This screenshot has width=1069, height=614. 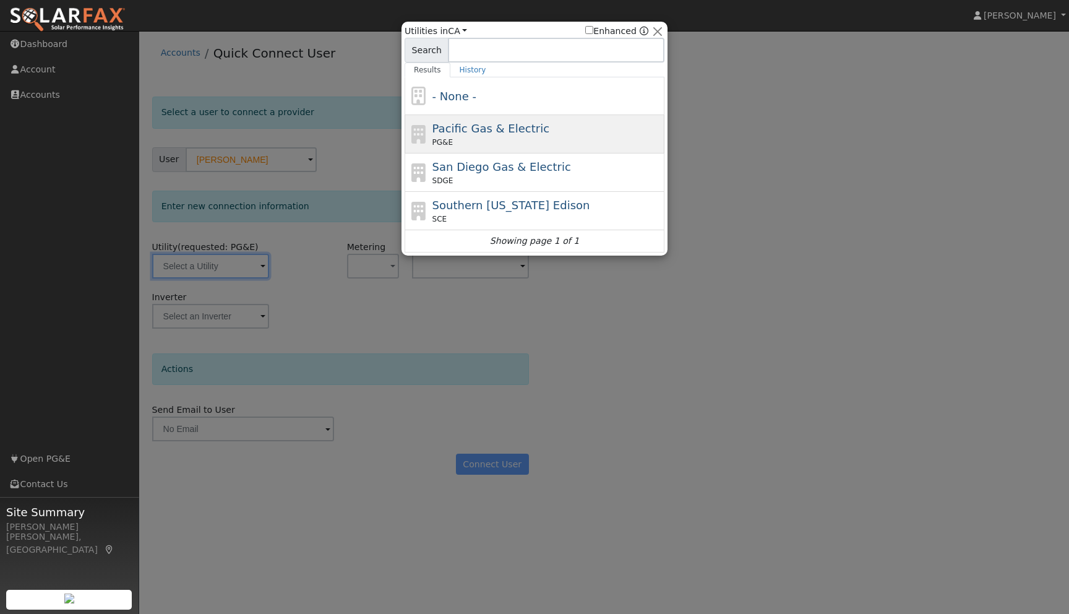 What do you see at coordinates (440, 219) in the screenshot?
I see `span: SCE` at bounding box center [440, 219].